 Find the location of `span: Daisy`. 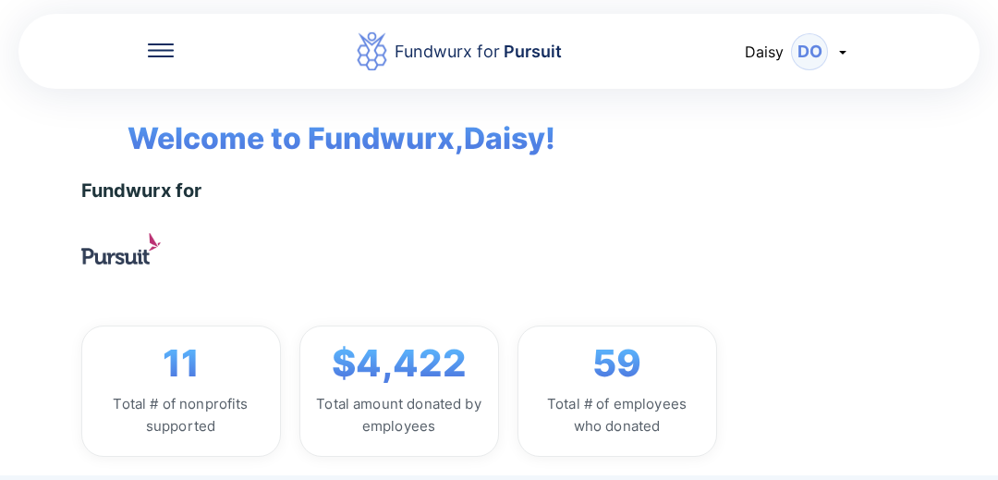

span: Daisy is located at coordinates (764, 52).